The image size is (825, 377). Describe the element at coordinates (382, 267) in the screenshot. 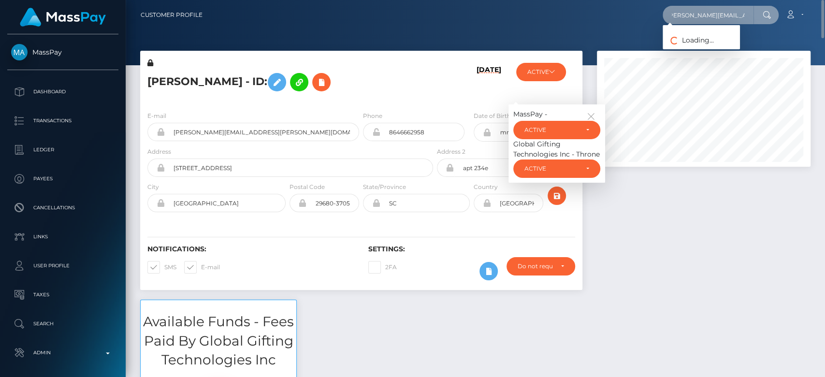

I see `label: 2FA` at that location.